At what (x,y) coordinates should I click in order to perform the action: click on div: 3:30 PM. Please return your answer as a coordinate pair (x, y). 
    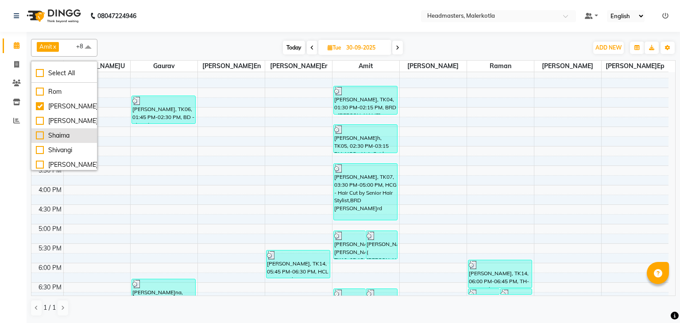
    Looking at the image, I should click on (50, 170).